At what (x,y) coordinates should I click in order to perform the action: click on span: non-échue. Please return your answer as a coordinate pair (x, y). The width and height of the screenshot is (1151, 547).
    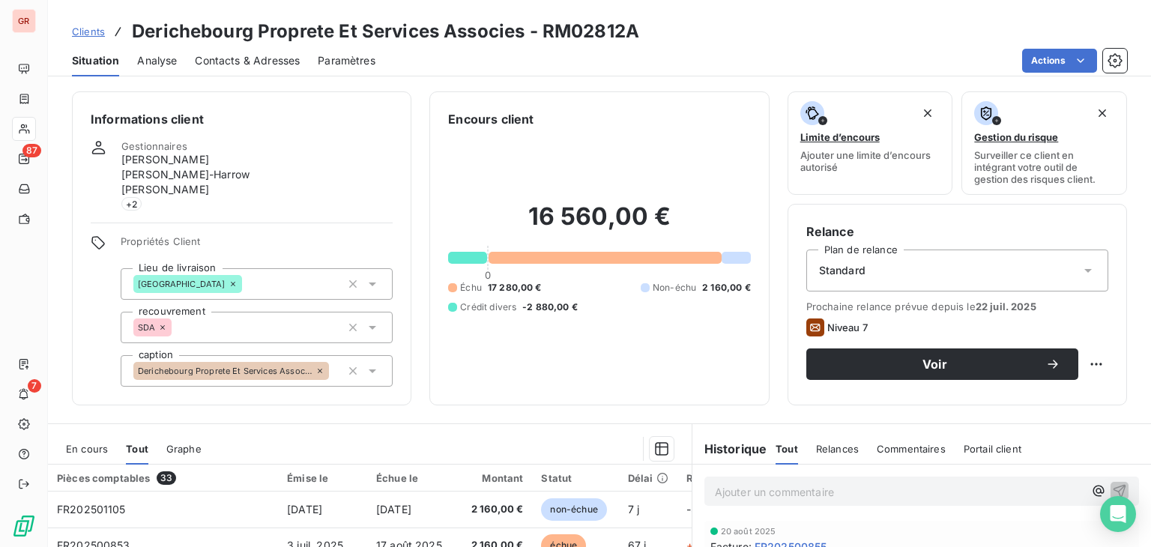
    Looking at the image, I should click on (573, 510).